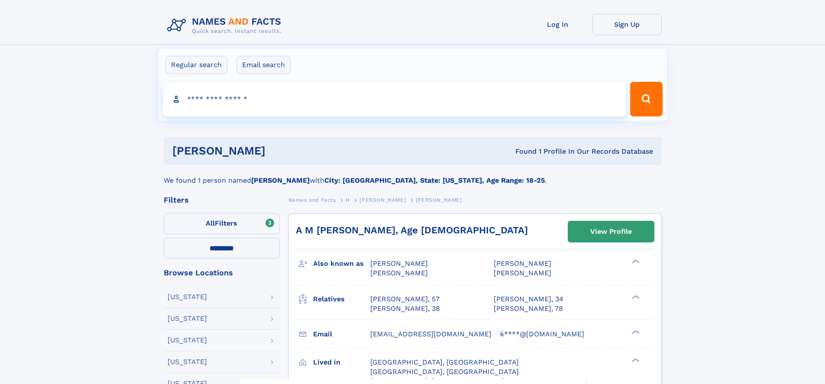 The height and width of the screenshot is (384, 825). I want to click on button: Search Button, so click(646, 99).